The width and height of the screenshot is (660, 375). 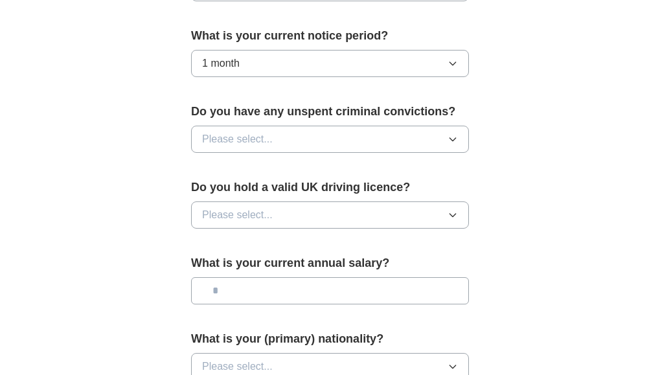 I want to click on label: Do you have any unspent criminal convictions?, so click(x=330, y=111).